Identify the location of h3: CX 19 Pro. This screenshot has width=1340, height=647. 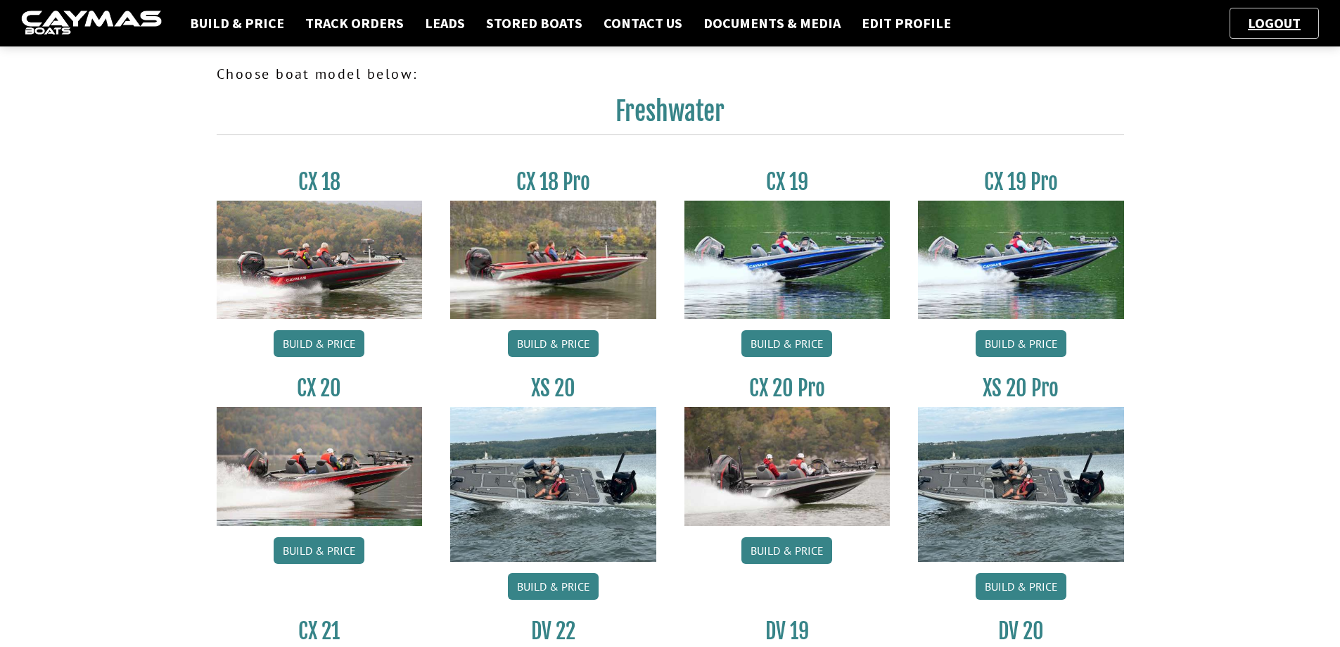
(1021, 182).